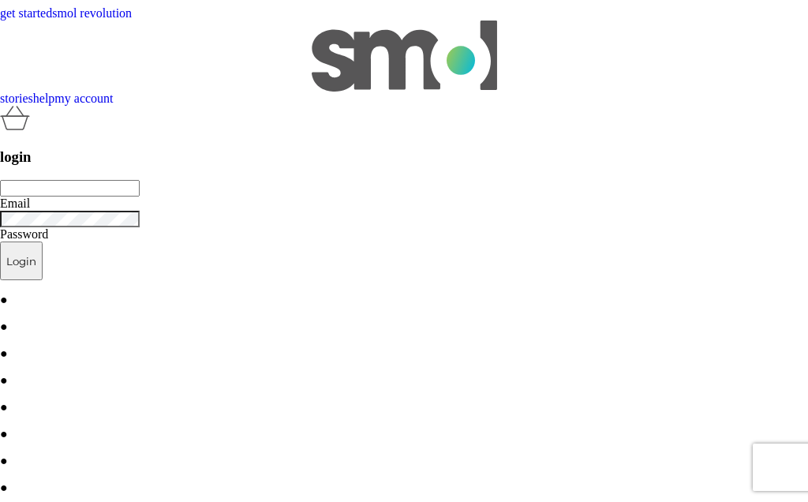 The height and width of the screenshot is (502, 808). I want to click on img: smol, so click(404, 56).